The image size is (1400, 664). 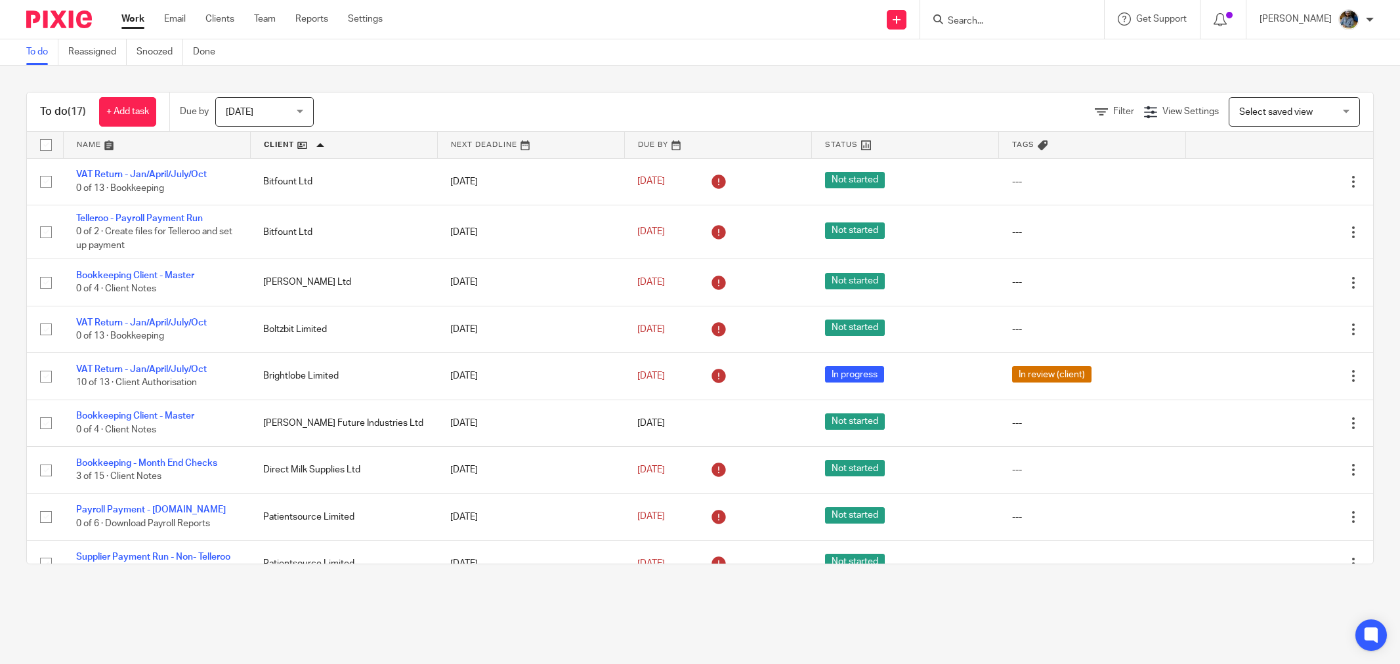 What do you see at coordinates (59, 19) in the screenshot?
I see `img: Pixie` at bounding box center [59, 19].